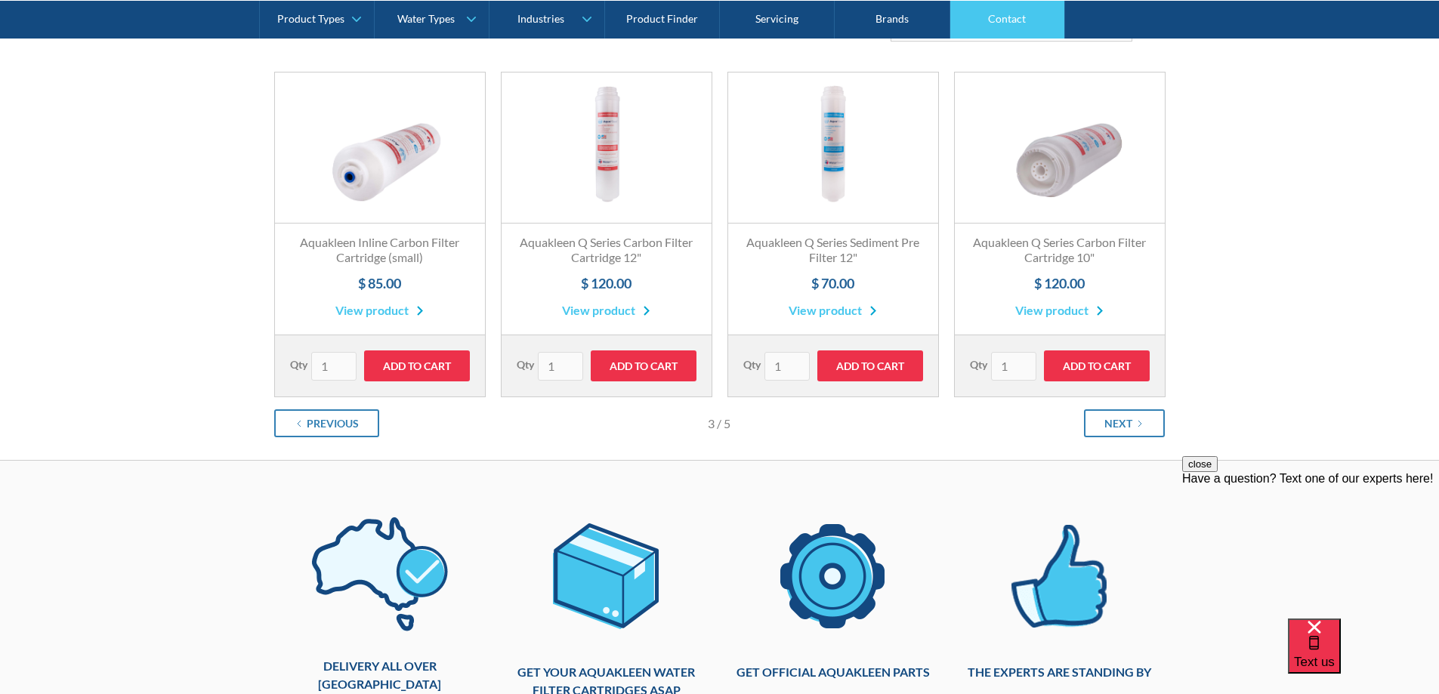 The height and width of the screenshot is (694, 1439). Describe the element at coordinates (832, 577) in the screenshot. I see `img: [Aquakleen water filter cartridges] Get official Aquakleen parts` at that location.